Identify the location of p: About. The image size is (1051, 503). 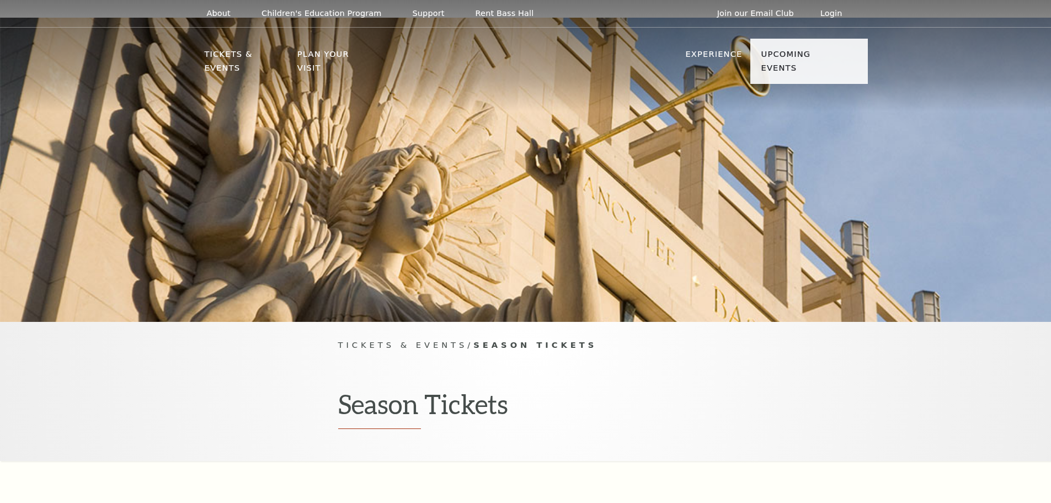
(219, 13).